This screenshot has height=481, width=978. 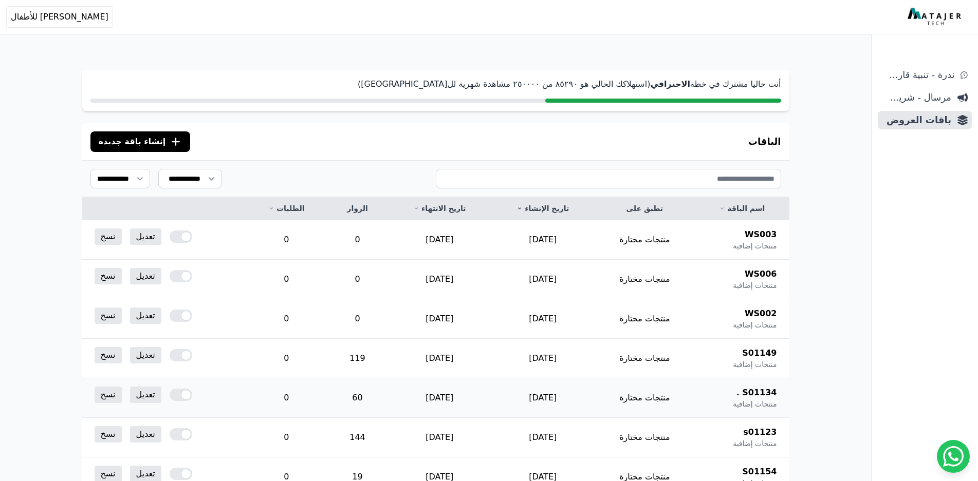 What do you see at coordinates (670, 84) in the screenshot?
I see `strong: الاحترافي` at bounding box center [670, 84].